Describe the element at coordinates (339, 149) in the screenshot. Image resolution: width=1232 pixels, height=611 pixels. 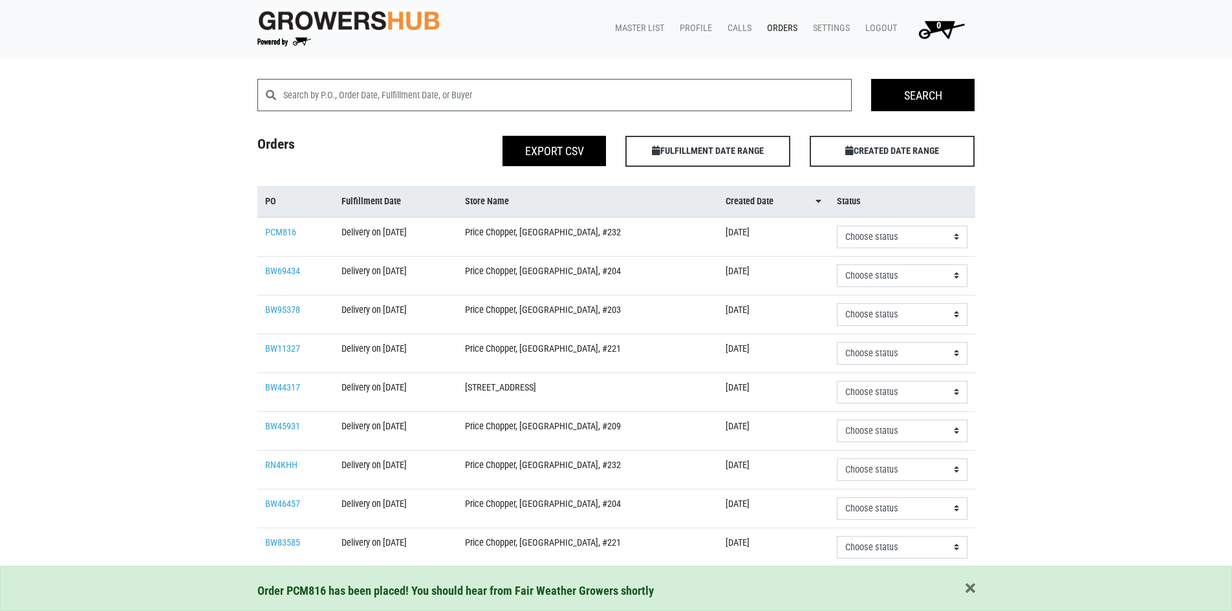
I see `h4: Orders` at that location.